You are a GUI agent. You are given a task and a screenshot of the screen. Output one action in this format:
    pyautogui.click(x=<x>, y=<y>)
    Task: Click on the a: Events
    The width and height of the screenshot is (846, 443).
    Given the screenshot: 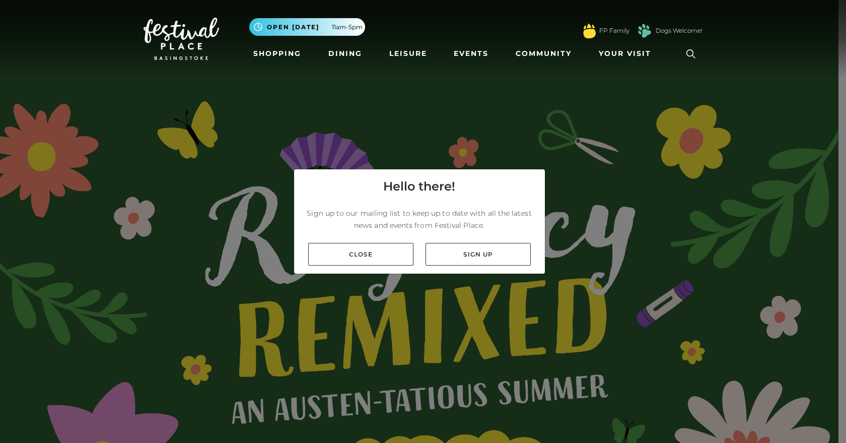 What is the action you would take?
    pyautogui.click(x=471, y=53)
    